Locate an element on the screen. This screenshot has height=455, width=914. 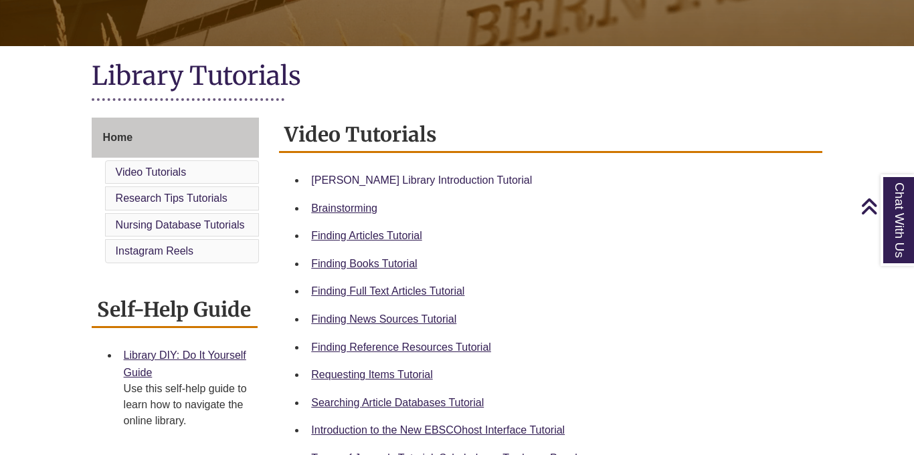
a: Research Tips Tutorials is located at coordinates (171, 198).